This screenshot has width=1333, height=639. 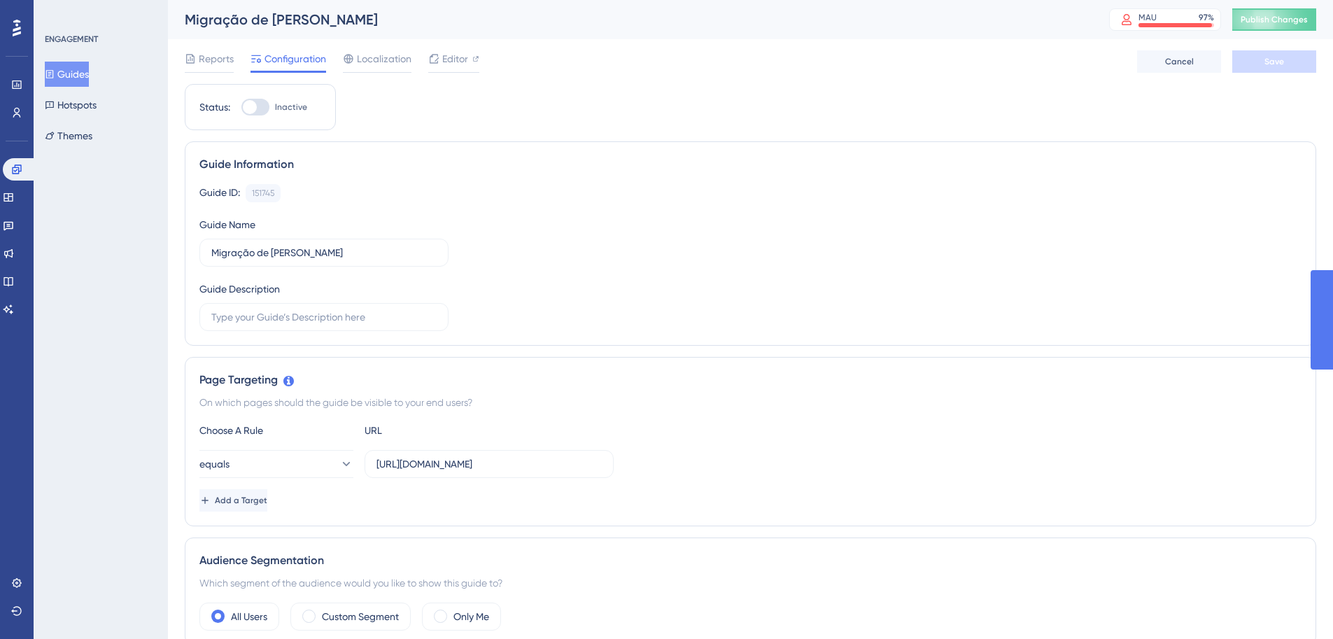 What do you see at coordinates (750, 380) in the screenshot?
I see `div: Page Targeting` at bounding box center [750, 380].